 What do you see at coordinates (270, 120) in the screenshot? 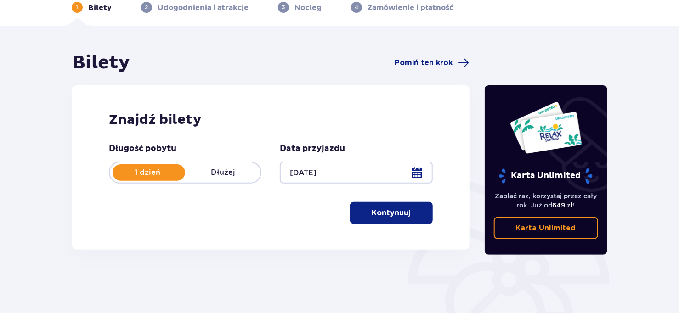
I see `h2: Znajdź bilety` at bounding box center [270, 120].